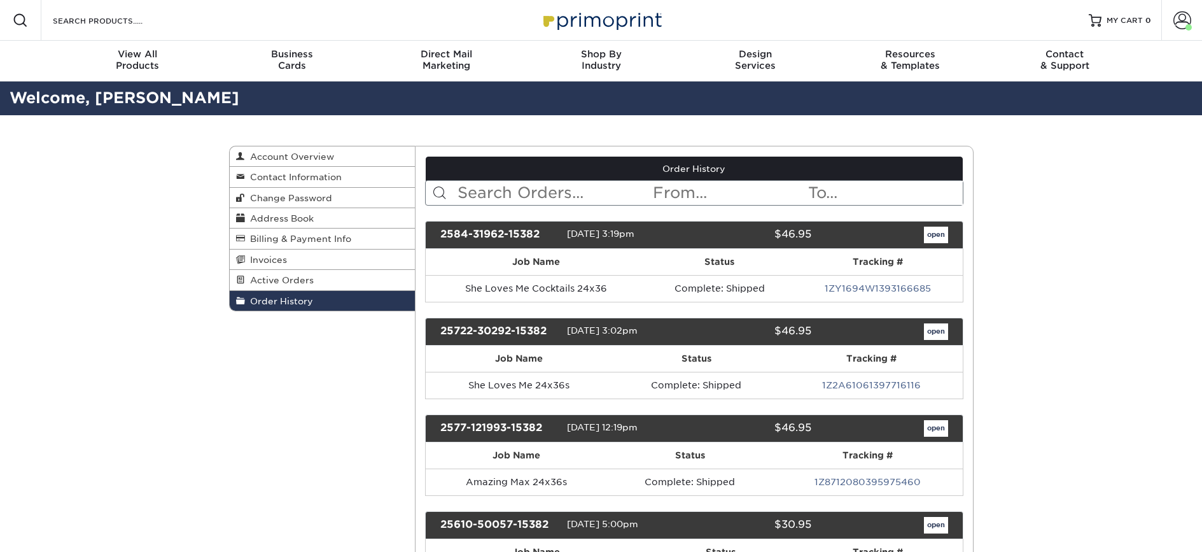 This screenshot has width=1202, height=552. Describe the element at coordinates (1148, 20) in the screenshot. I see `span: 0` at that location.